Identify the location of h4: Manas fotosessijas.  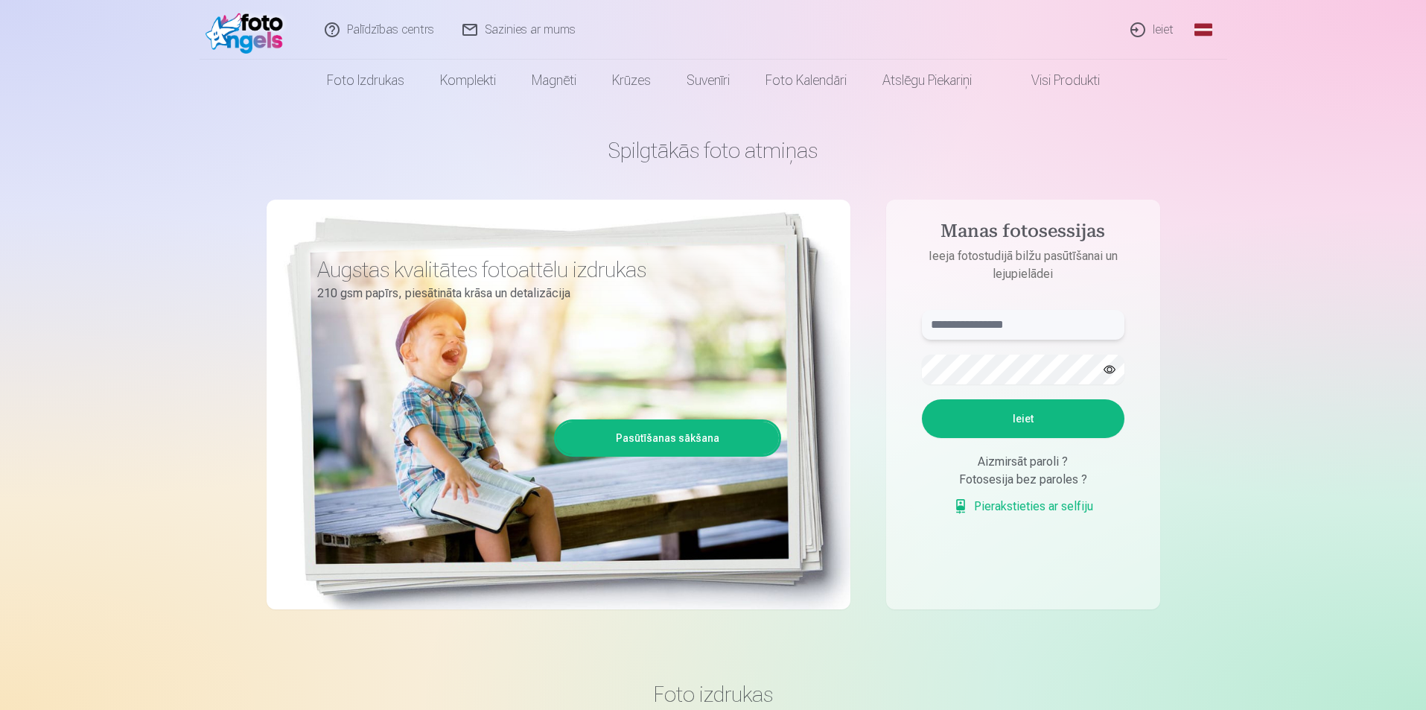
(1023, 234).